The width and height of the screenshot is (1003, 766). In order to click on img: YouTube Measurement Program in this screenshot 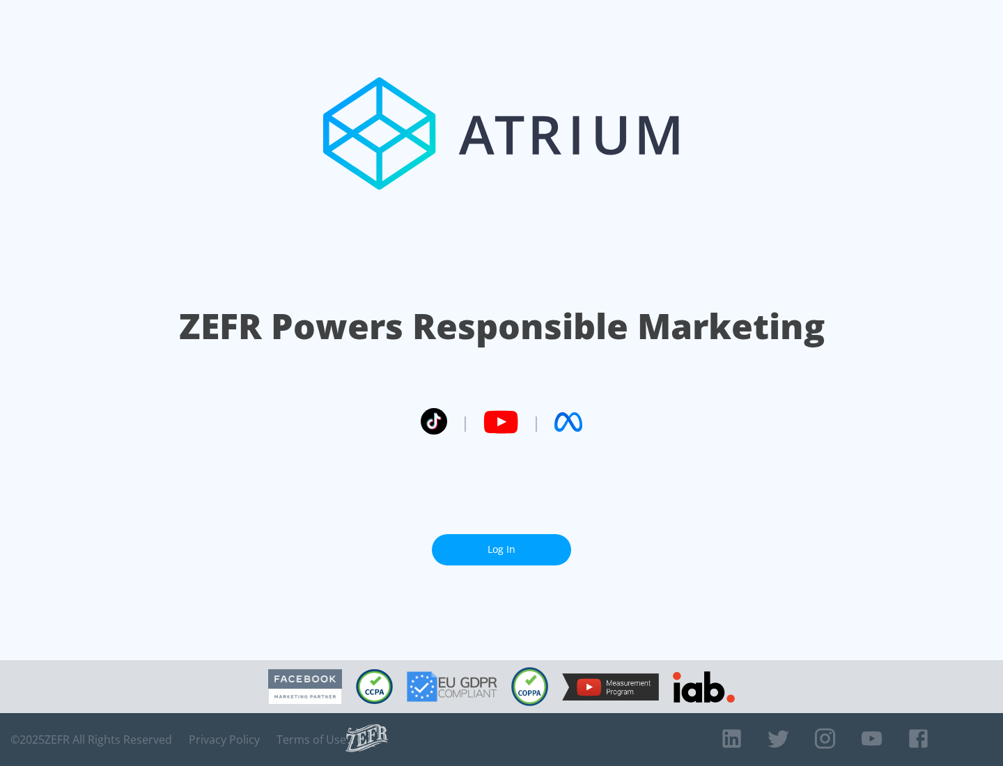, I will do `click(610, 687)`.